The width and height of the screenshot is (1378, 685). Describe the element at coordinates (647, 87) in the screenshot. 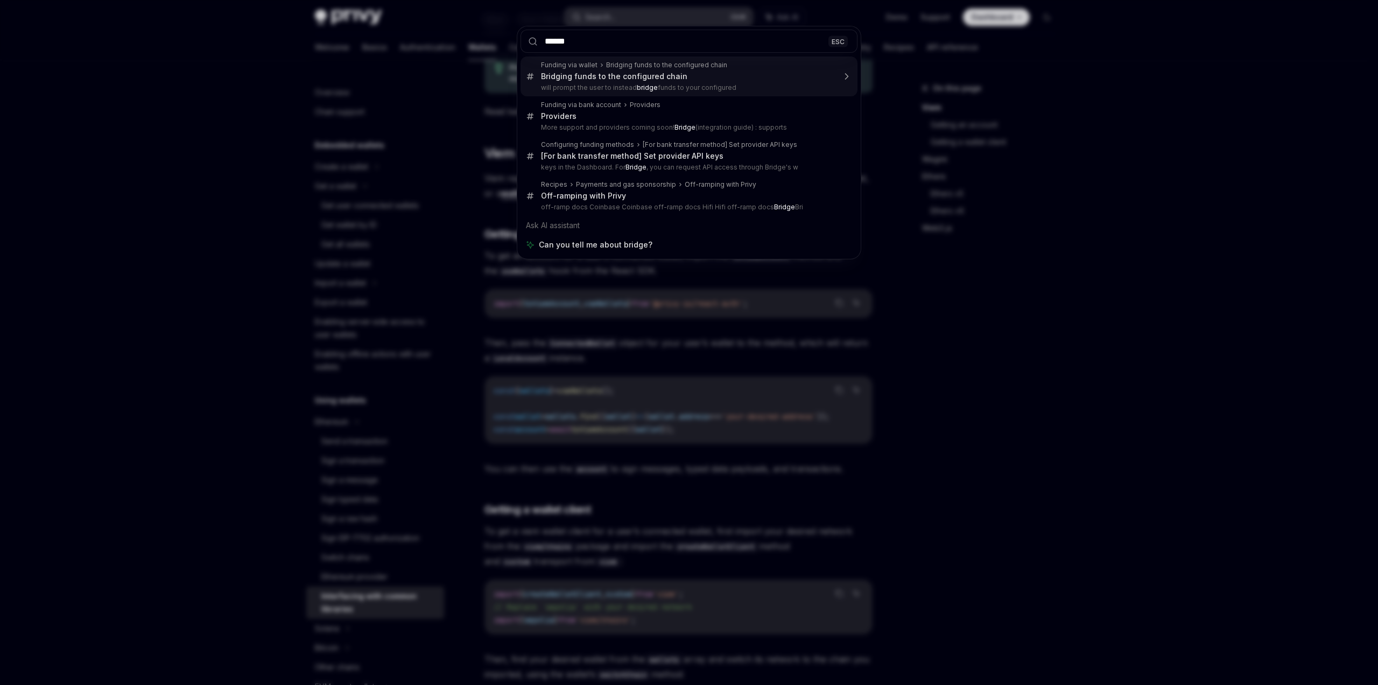

I see `b: bridge` at that location.